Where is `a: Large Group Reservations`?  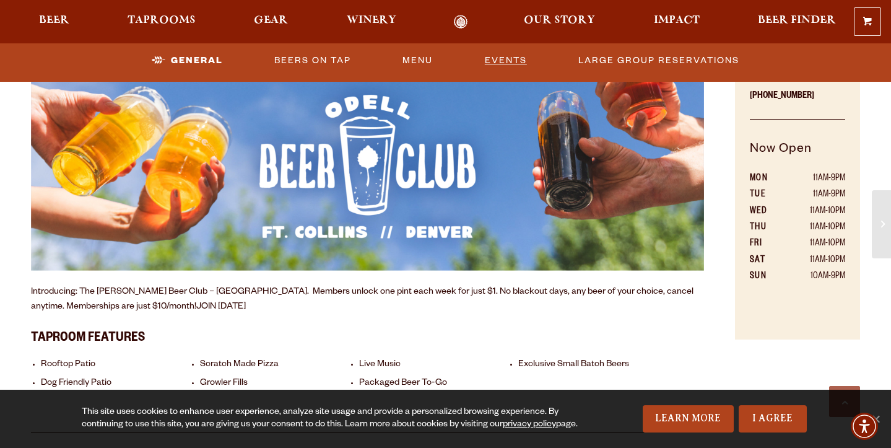
a: Large Group Reservations is located at coordinates (659, 61).